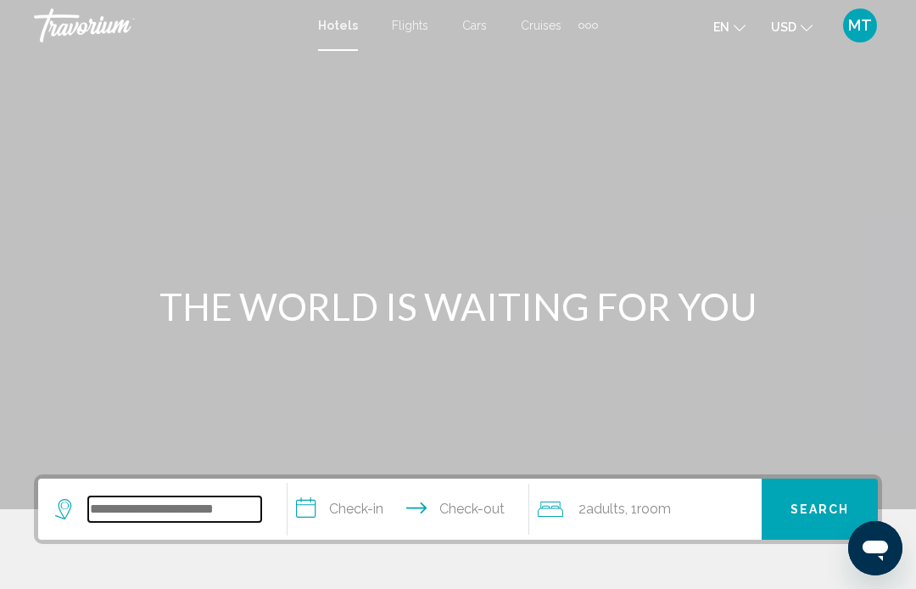 The height and width of the screenshot is (589, 916). What do you see at coordinates (458, 306) in the screenshot?
I see `h1: THE WORLD IS WAITING FOR YOU` at bounding box center [458, 306].